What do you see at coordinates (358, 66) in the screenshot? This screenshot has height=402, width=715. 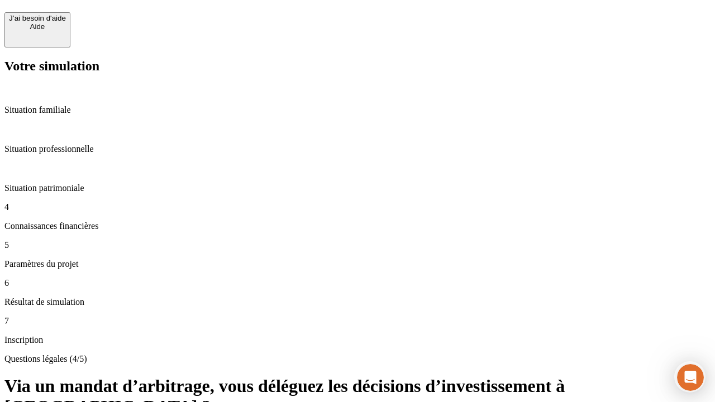 I see `h2: Votre simulation` at bounding box center [358, 66].